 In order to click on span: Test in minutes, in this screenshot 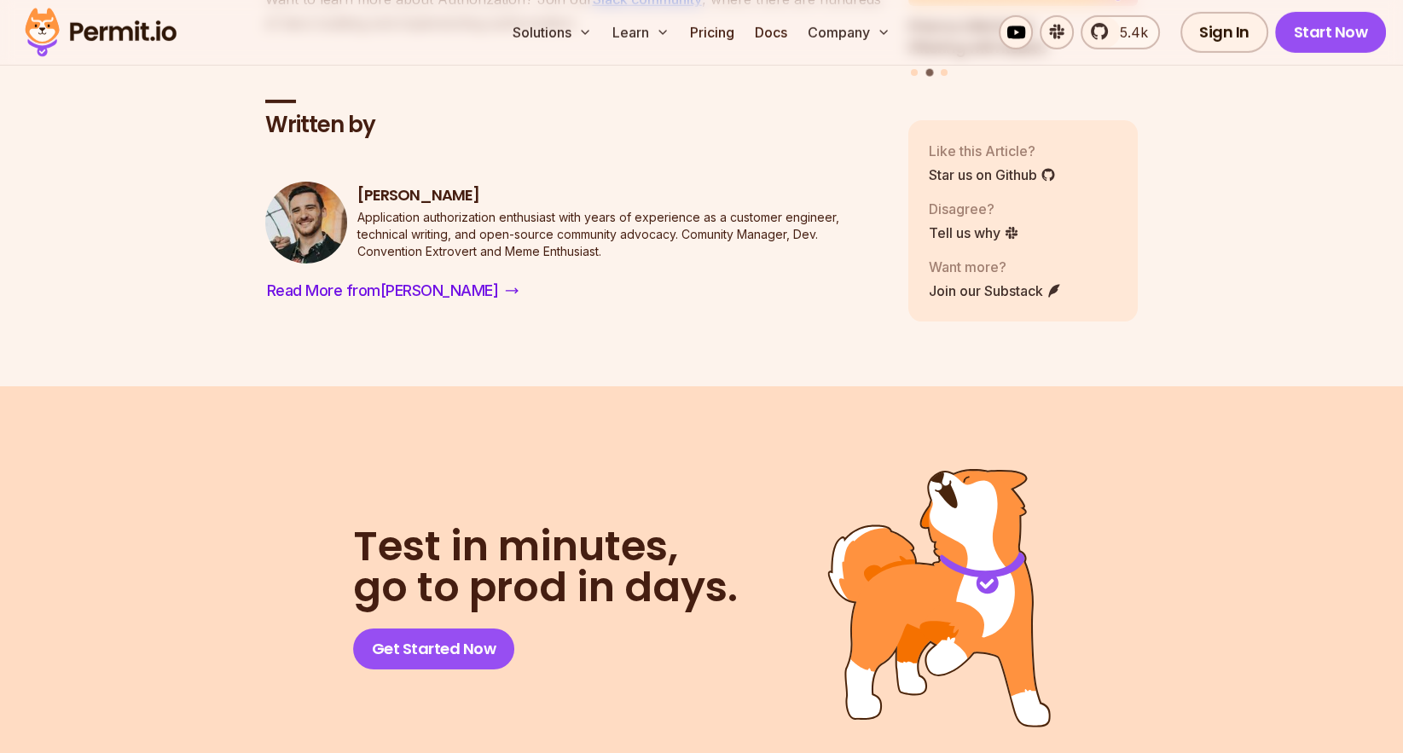, I will do `click(545, 547)`.